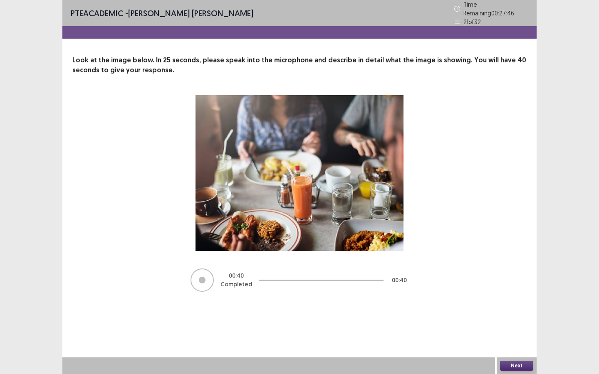 This screenshot has height=374, width=599. I want to click on span: PTE academic, so click(97, 13).